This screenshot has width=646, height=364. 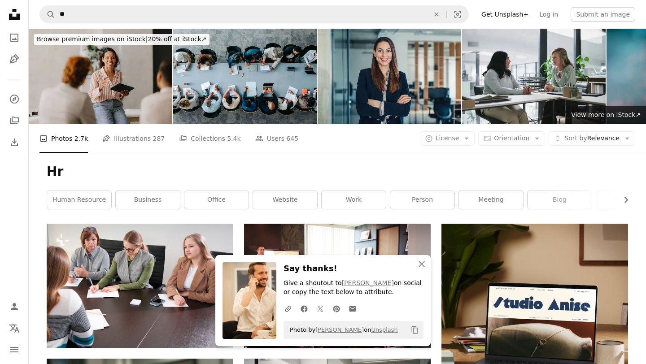 What do you see at coordinates (592, 139) in the screenshot?
I see `span: Relevance` at bounding box center [592, 139].